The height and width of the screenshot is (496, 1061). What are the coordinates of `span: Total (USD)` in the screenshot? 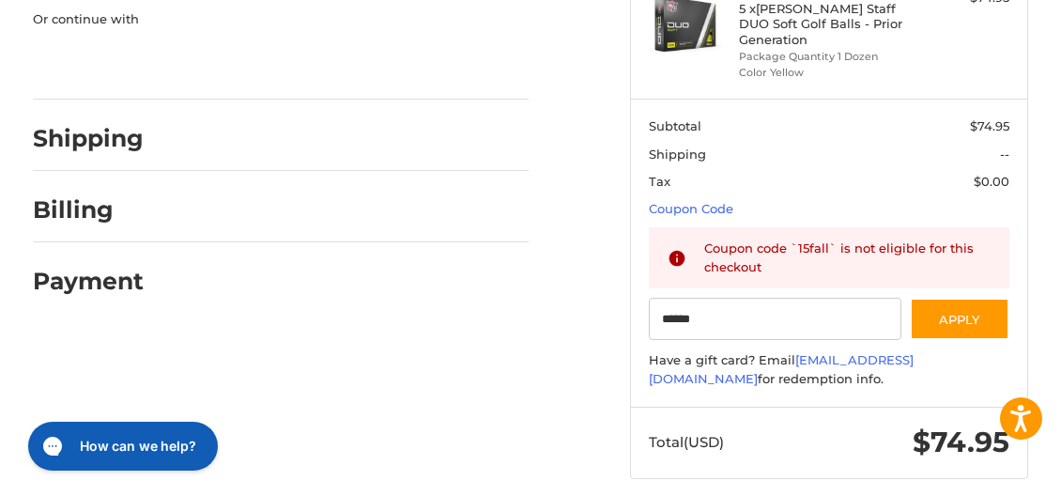 It's located at (686, 441).